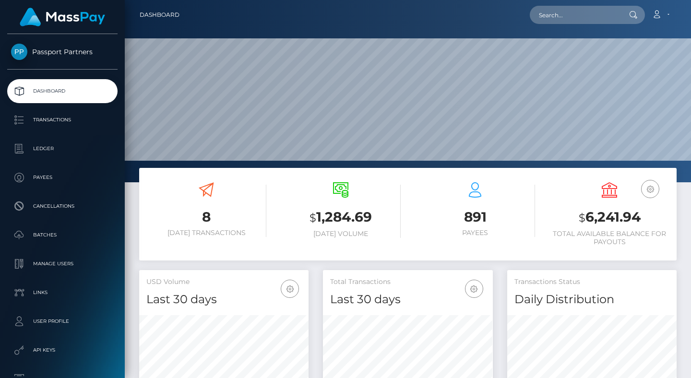 The image size is (691, 378). I want to click on p: Payees, so click(62, 177).